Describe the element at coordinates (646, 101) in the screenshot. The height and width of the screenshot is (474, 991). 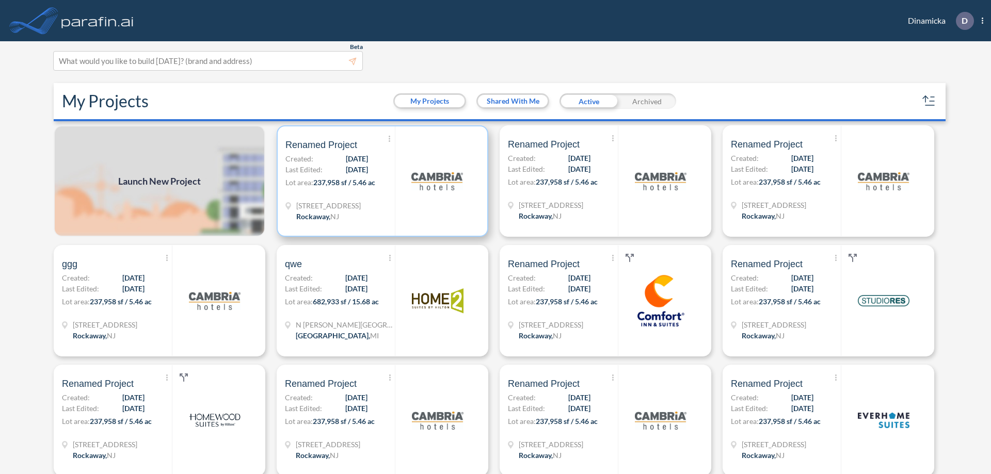
I see `div: Archived` at that location.